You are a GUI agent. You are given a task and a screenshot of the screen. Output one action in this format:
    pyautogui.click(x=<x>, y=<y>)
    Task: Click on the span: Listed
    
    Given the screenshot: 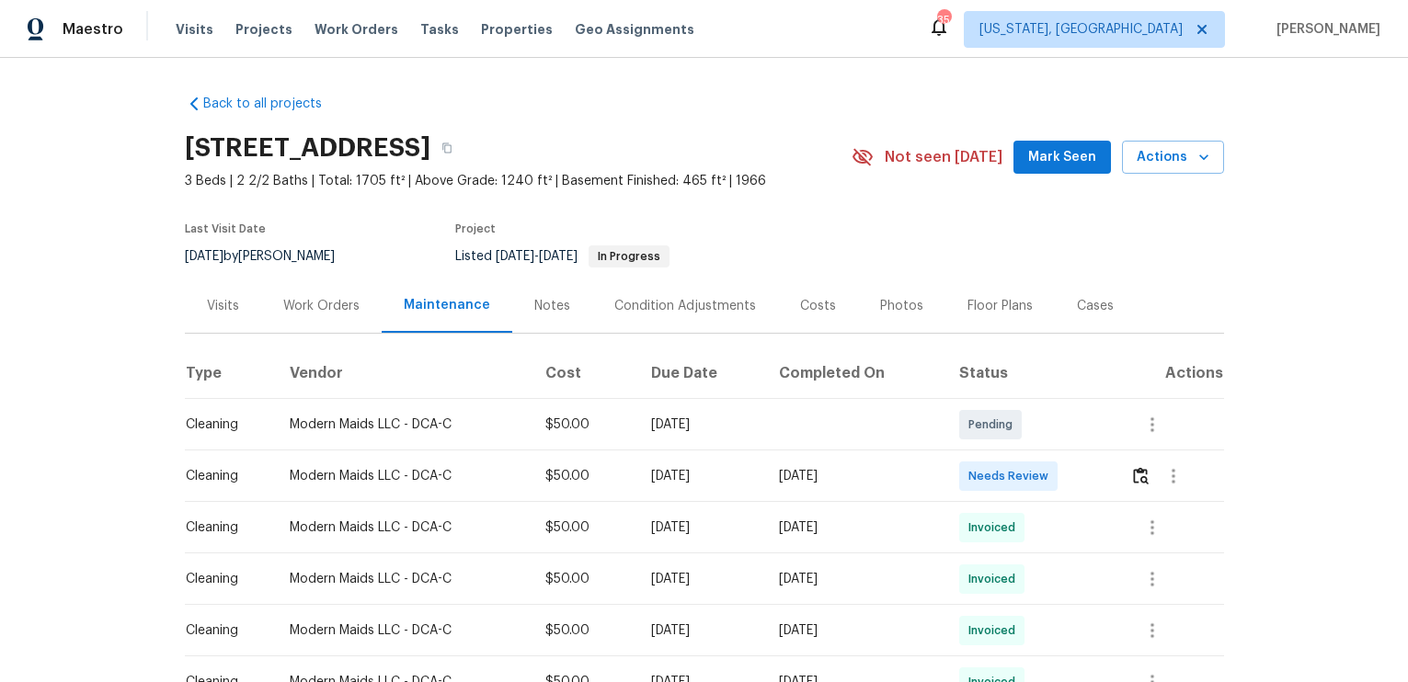 What is the action you would take?
    pyautogui.click(x=562, y=256)
    